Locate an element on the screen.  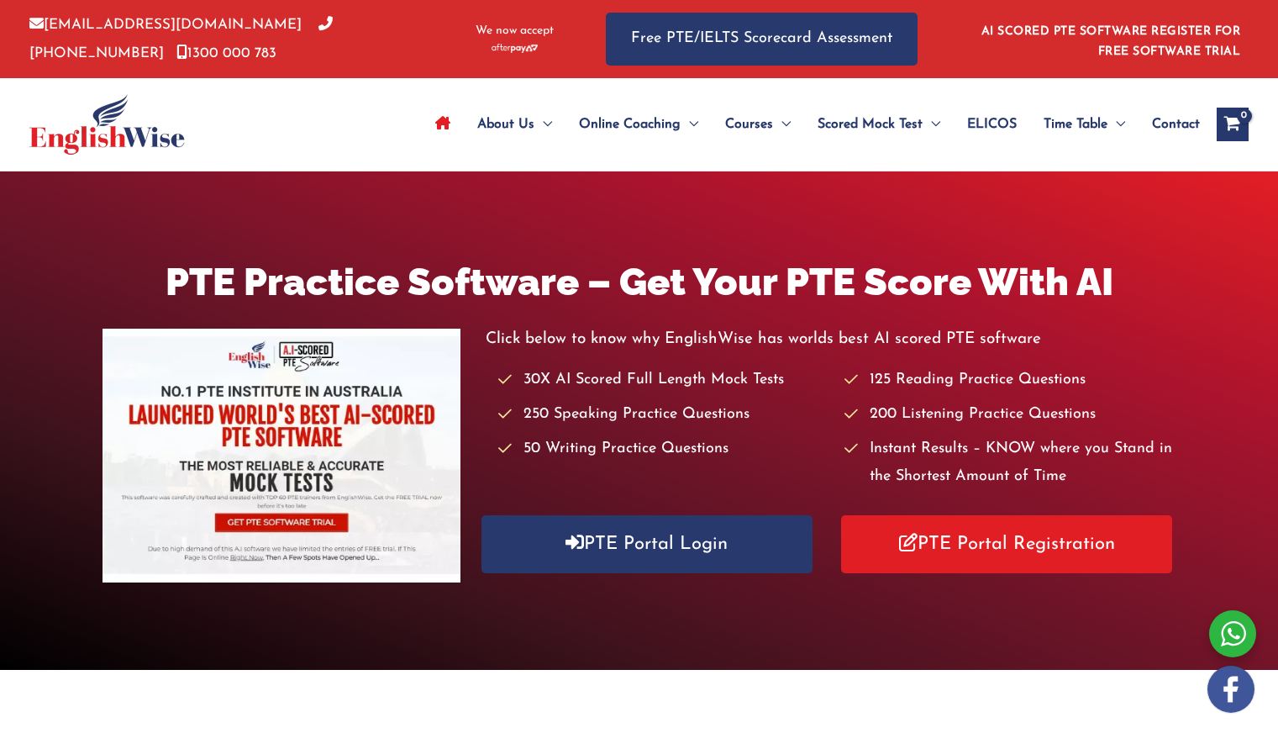
a: Free PTE/IELTS Scorecard Assessment is located at coordinates (761, 39).